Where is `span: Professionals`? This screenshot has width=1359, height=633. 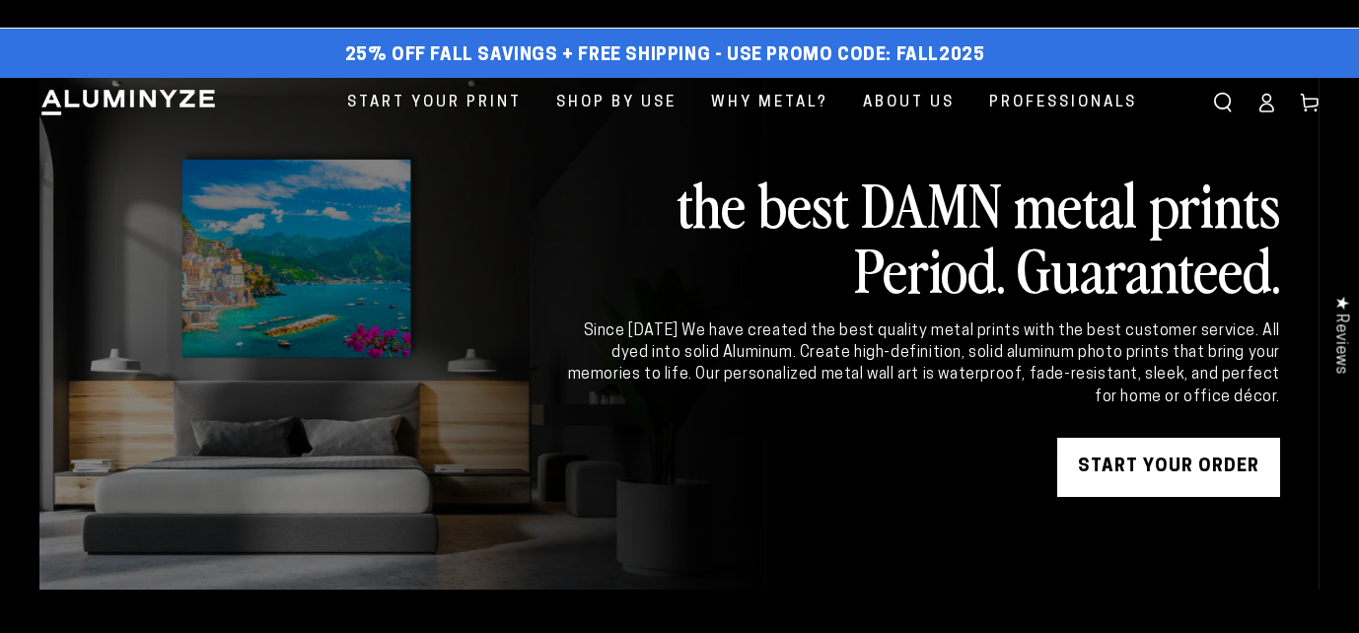 span: Professionals is located at coordinates (1063, 103).